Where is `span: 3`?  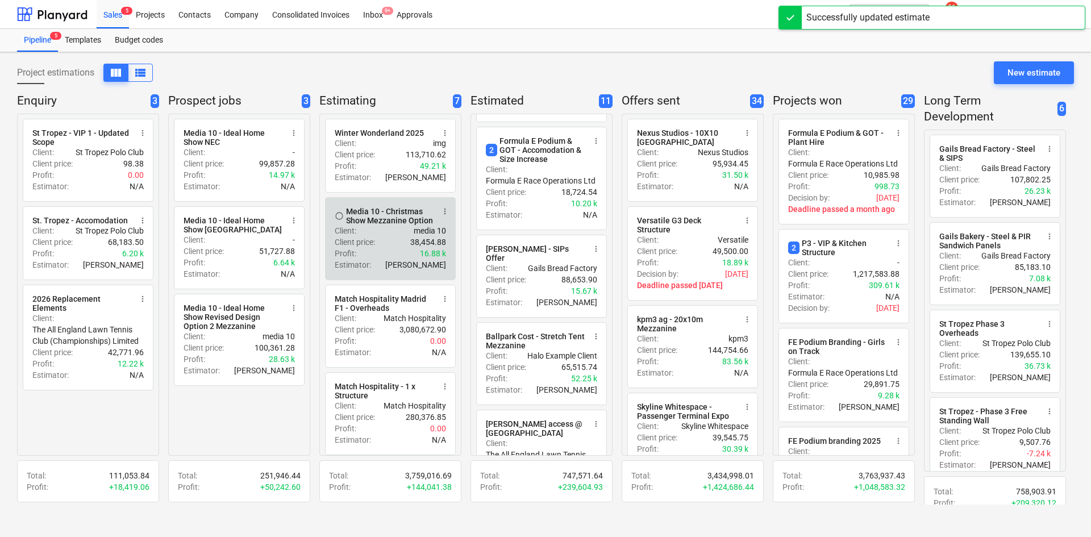 span: 3 is located at coordinates (306, 101).